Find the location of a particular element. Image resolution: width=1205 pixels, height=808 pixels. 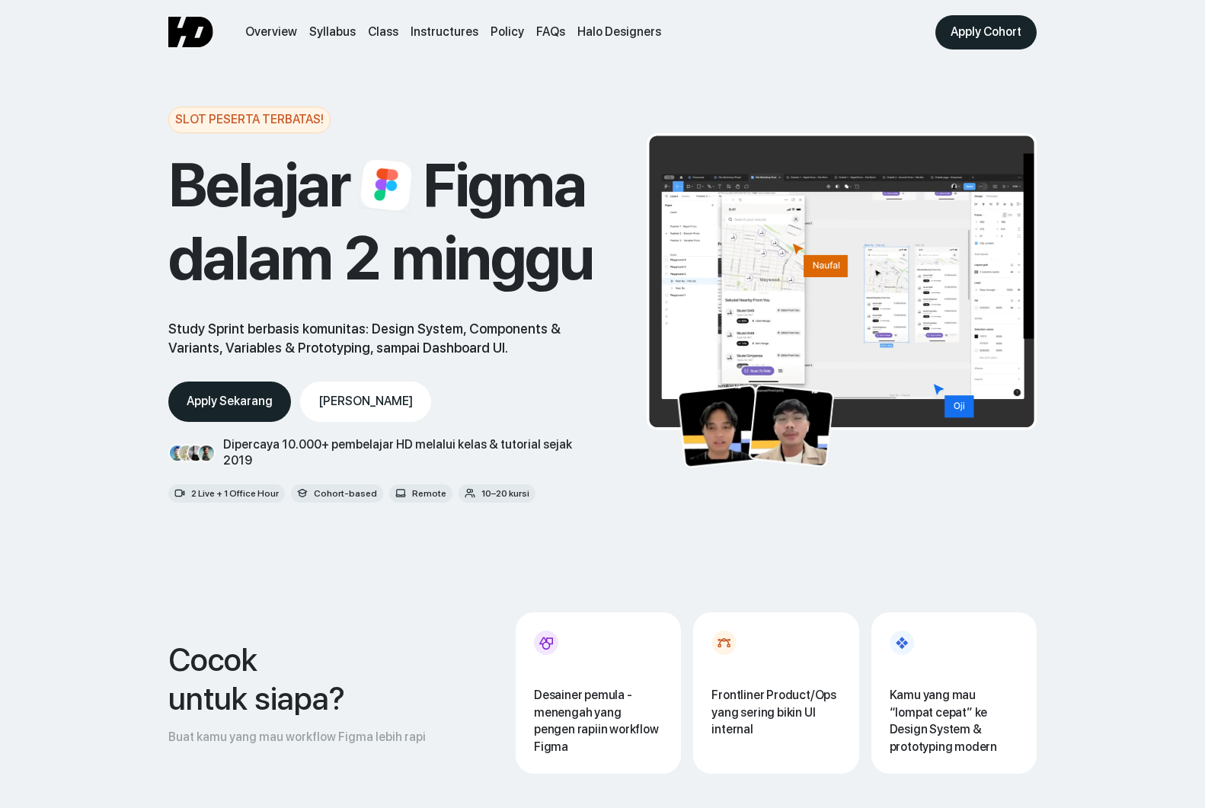

div: dalam is located at coordinates (250, 258).